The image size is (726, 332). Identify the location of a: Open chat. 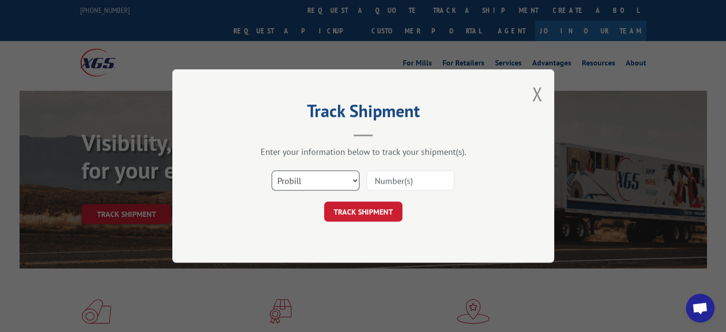
(700, 308).